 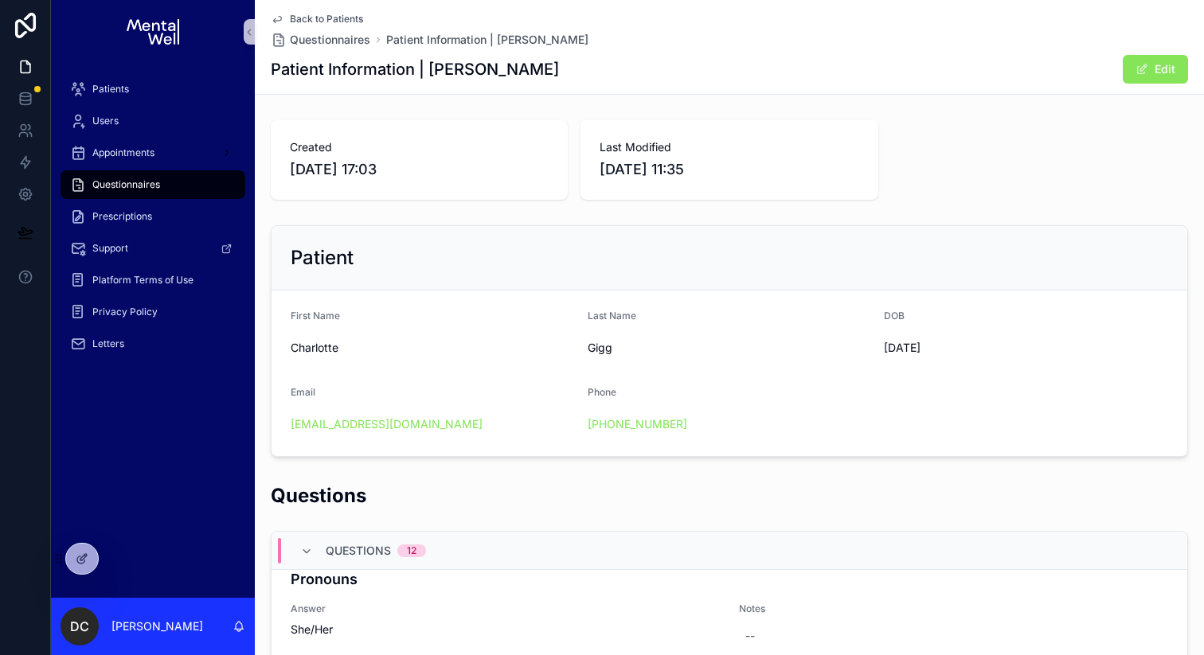 I want to click on span: Users, so click(x=105, y=121).